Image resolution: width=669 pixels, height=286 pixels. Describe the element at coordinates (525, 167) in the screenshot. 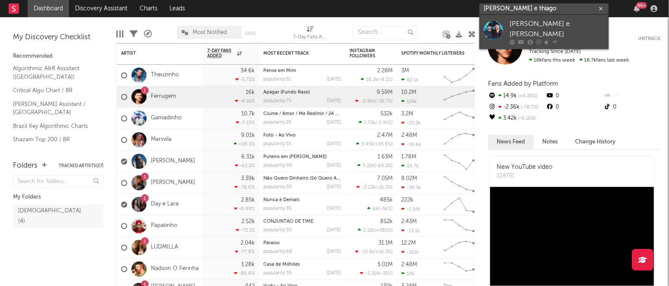

I see `div: New YouTube video` at that location.